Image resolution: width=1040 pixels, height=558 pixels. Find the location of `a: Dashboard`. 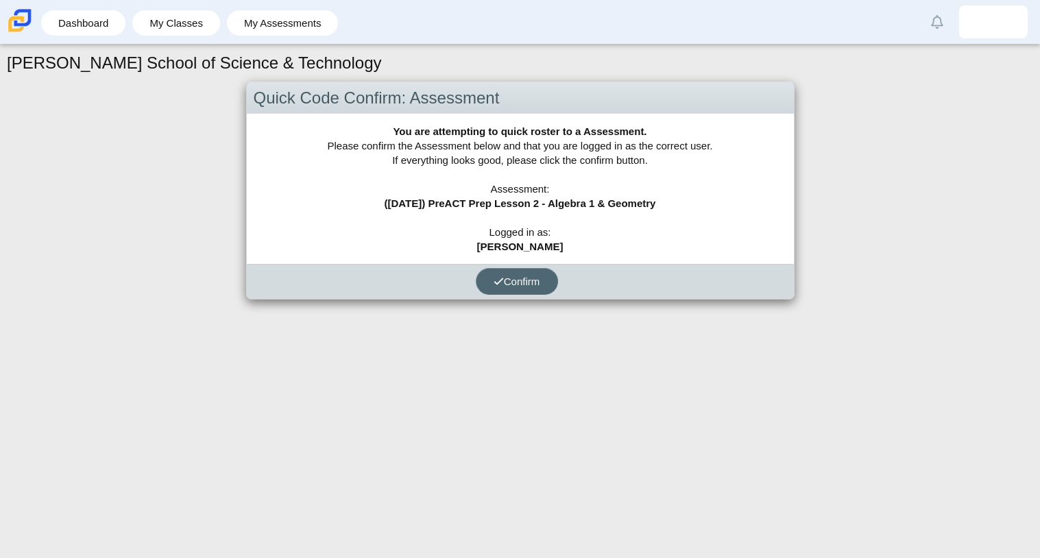

a: Dashboard is located at coordinates (83, 23).